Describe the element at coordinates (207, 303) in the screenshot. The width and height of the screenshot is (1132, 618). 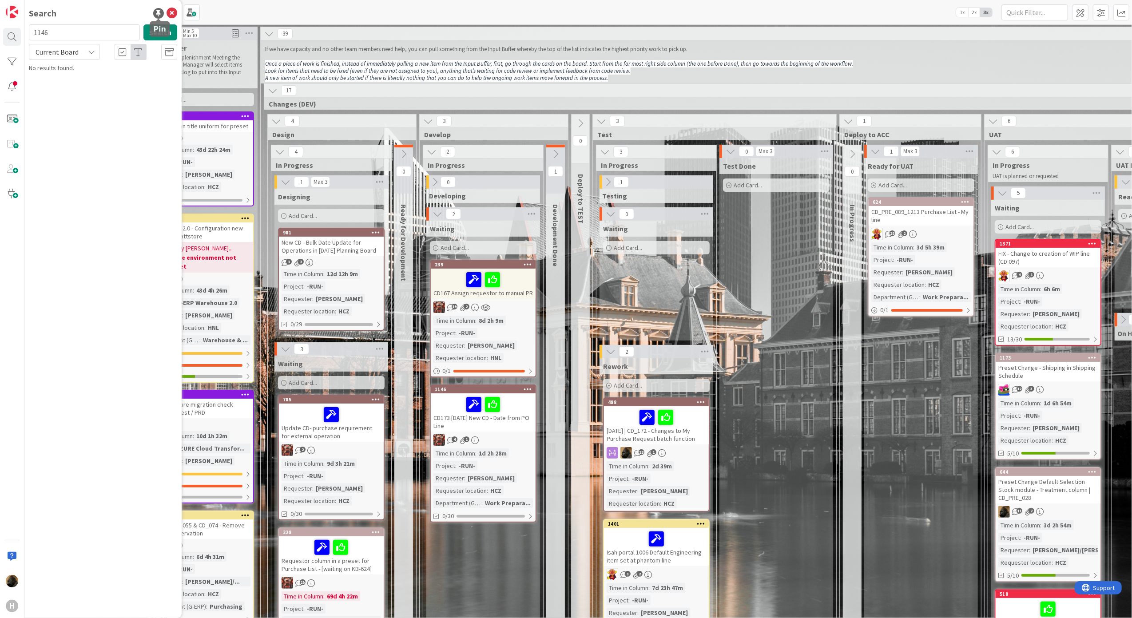
I see `div: G-ERP Warehouse 2.0` at that location.